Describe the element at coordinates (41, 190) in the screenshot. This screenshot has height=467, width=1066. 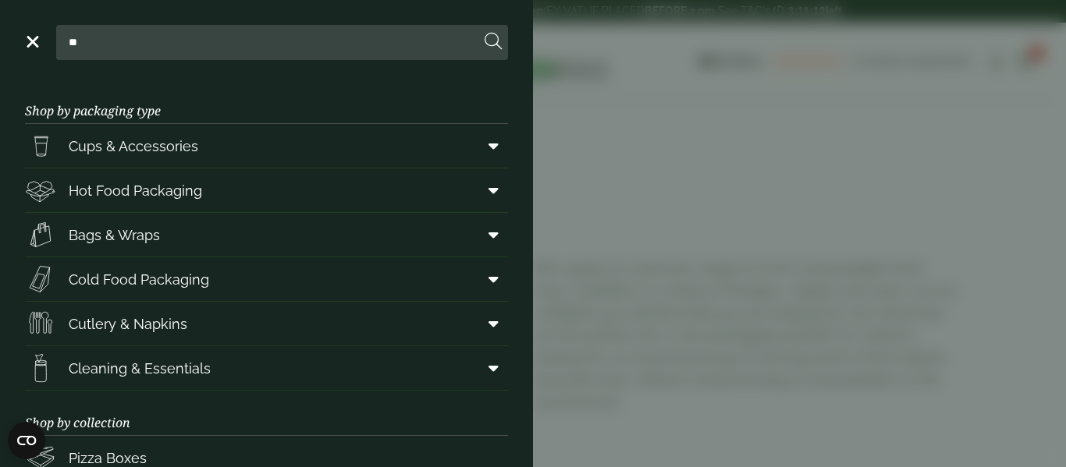
I see `img: Deli_box.svg` at that location.